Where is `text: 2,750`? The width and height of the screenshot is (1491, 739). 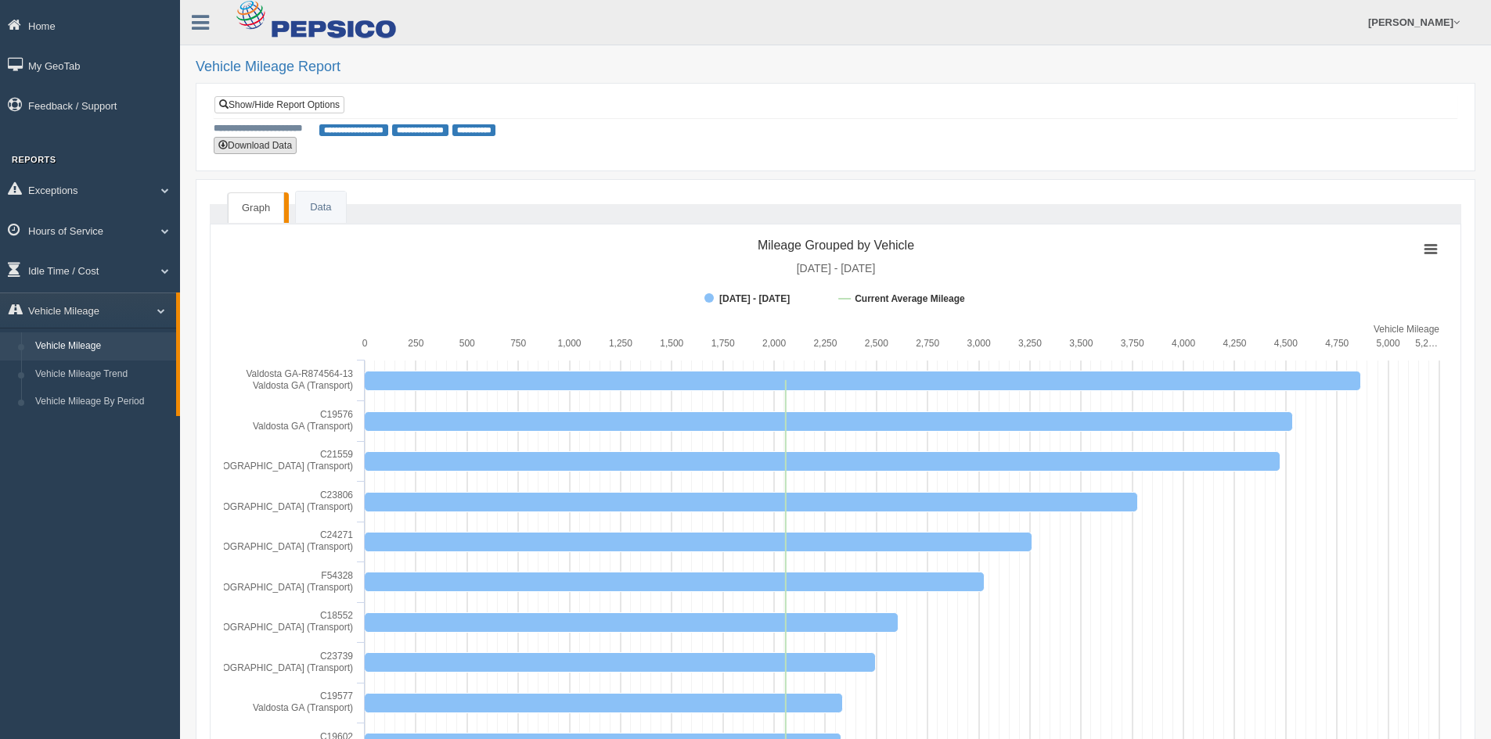 text: 2,750 is located at coordinates (927, 343).